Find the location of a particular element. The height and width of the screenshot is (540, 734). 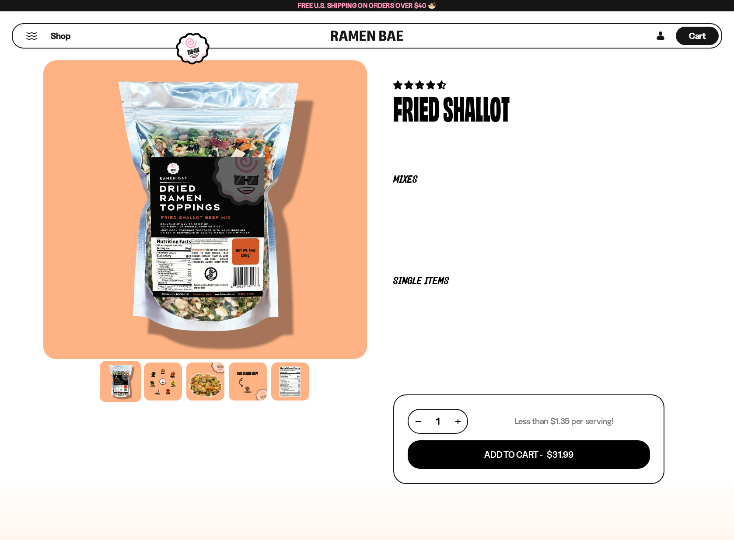

a: Shop is located at coordinates (60, 36).